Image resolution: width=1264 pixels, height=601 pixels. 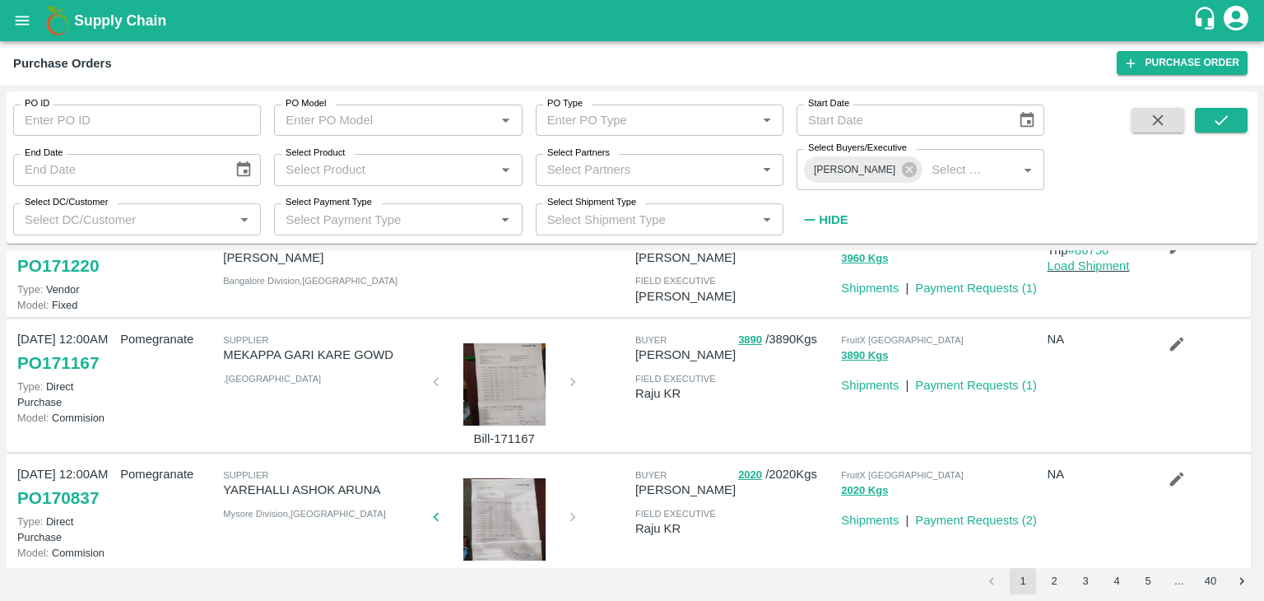 I want to click on button: open drawer, so click(x=22, y=21).